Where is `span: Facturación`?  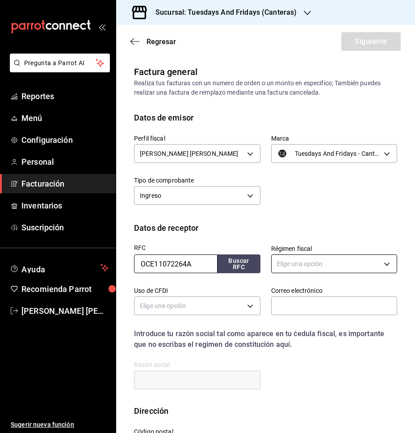
span: Facturación is located at coordinates (65, 183).